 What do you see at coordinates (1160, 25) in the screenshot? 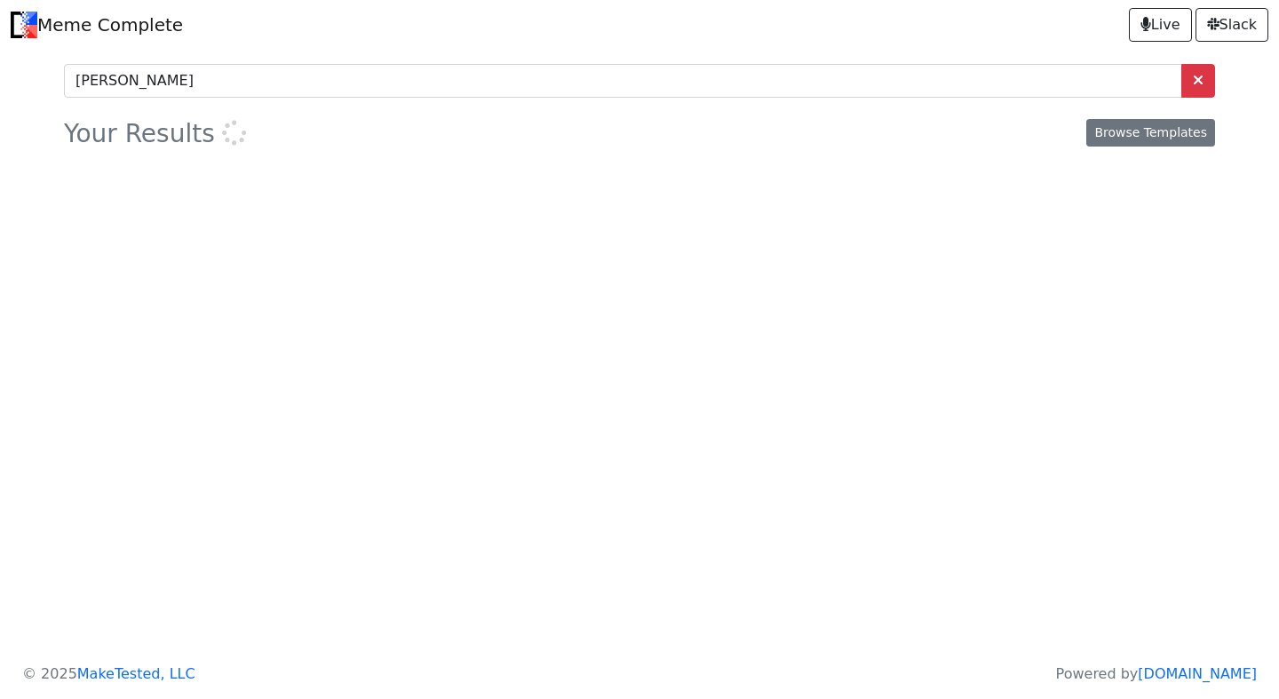
I see `span: Live` at bounding box center [1160, 25].